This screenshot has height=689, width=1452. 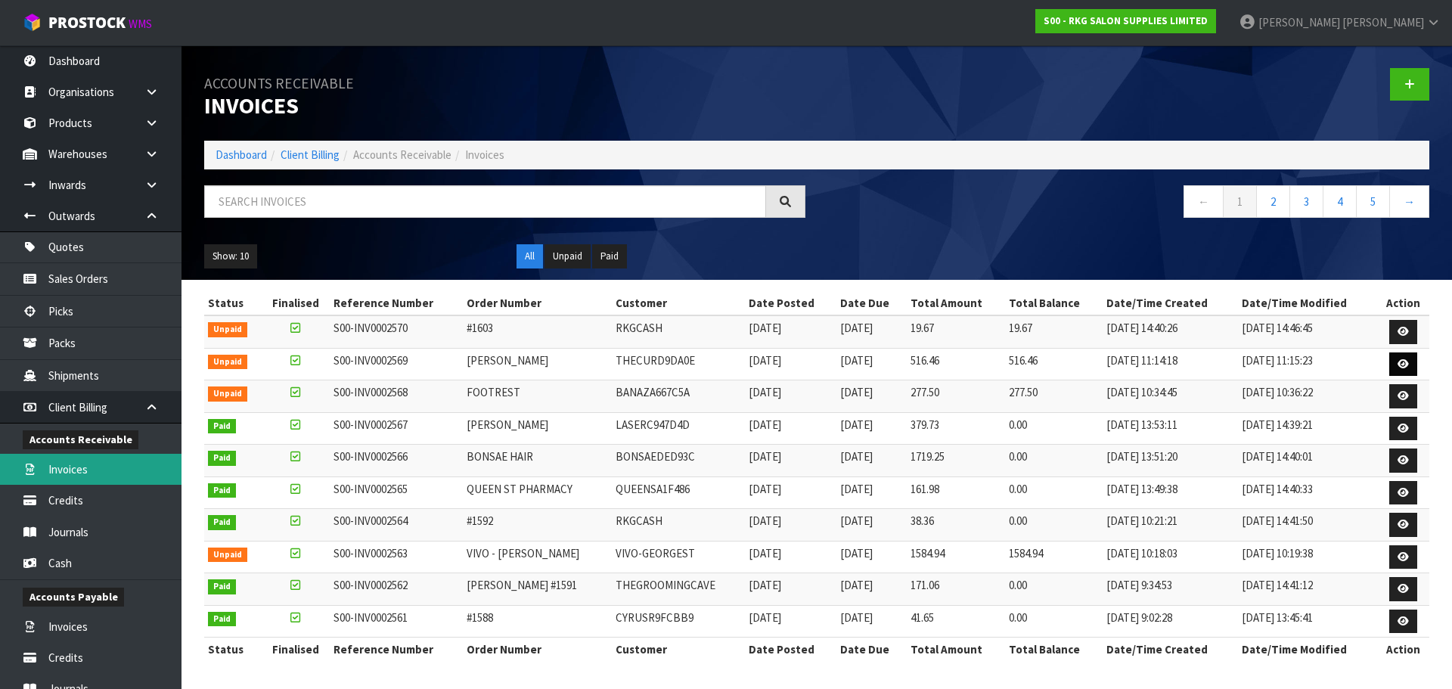 I want to click on nav: Page navigation, so click(x=1128, y=203).